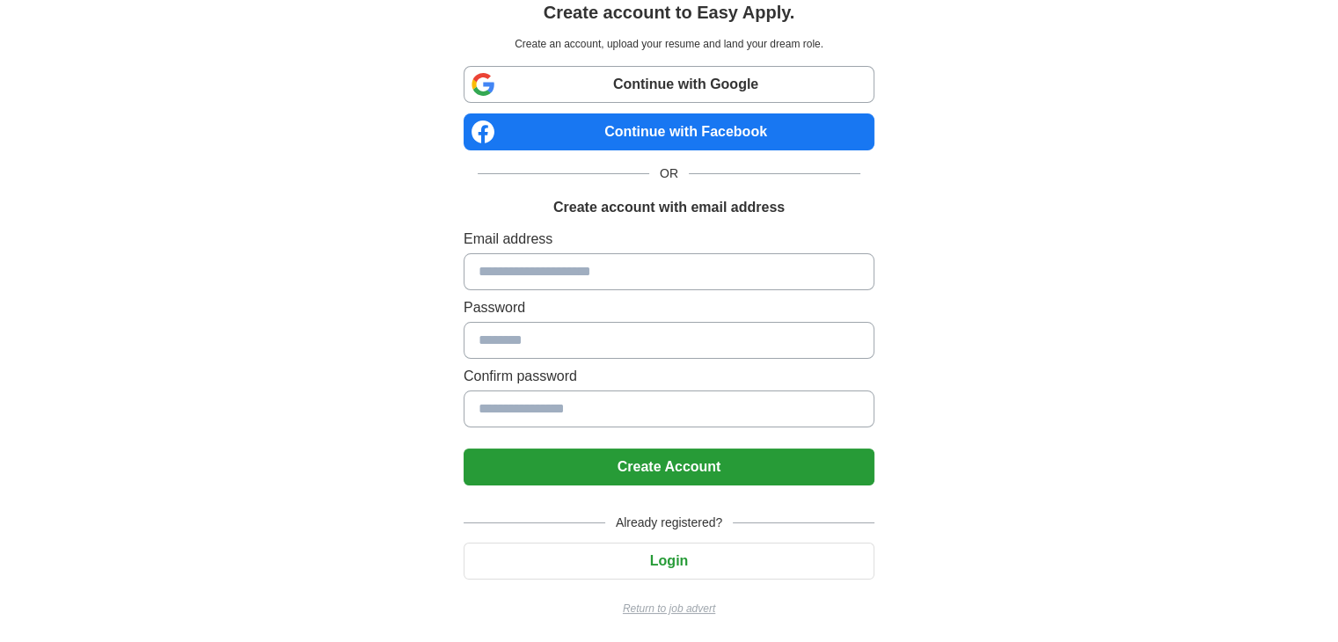  Describe the element at coordinates (669, 132) in the screenshot. I see `a: Continue with Facebook` at that location.